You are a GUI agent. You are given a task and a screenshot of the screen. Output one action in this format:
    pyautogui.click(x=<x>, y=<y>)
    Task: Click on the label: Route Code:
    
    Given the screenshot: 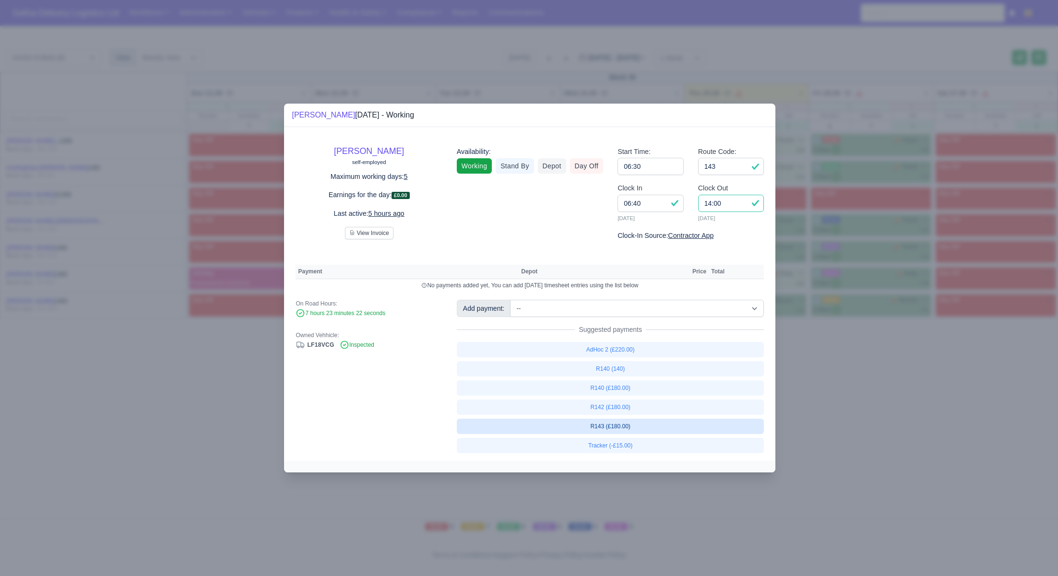 What is the action you would take?
    pyautogui.click(x=717, y=152)
    